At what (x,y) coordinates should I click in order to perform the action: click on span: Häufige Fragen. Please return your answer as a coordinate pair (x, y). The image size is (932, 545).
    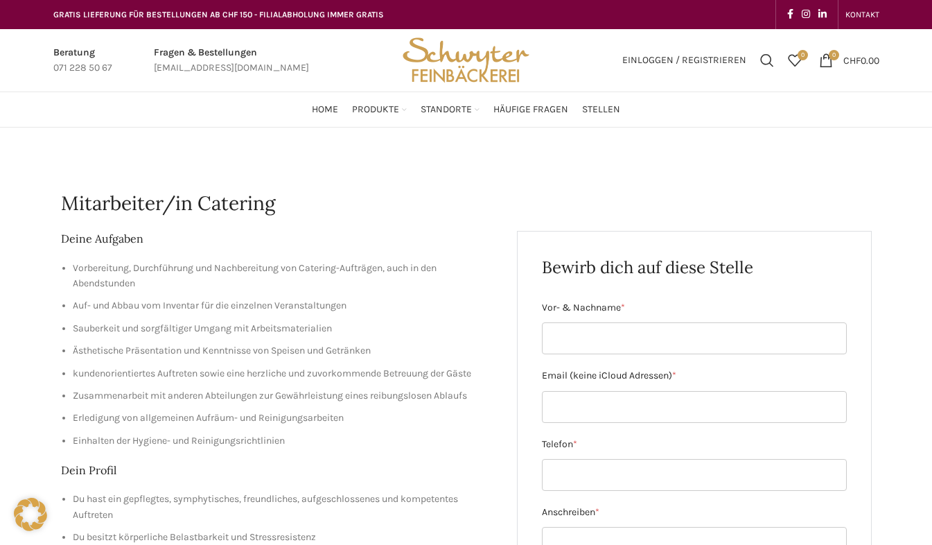
    Looking at the image, I should click on (531, 109).